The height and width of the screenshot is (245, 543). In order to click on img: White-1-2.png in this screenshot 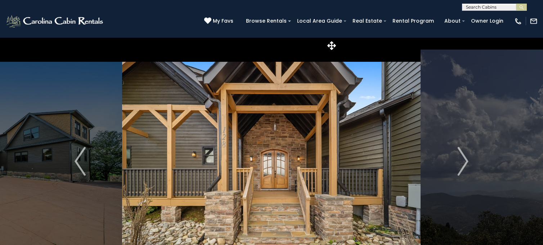, I will do `click(55, 21)`.